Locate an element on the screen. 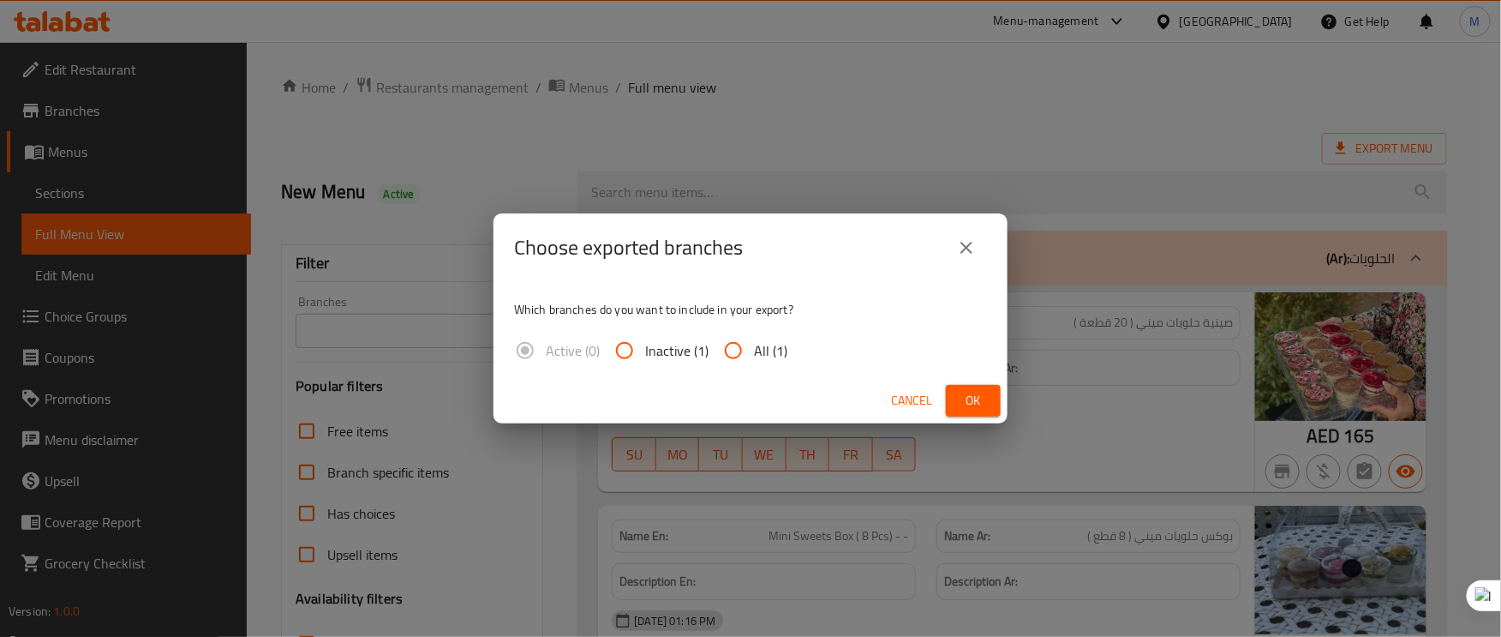 This screenshot has height=637, width=1501. p: Which branches do you want to include in your export? is located at coordinates (751, 309).